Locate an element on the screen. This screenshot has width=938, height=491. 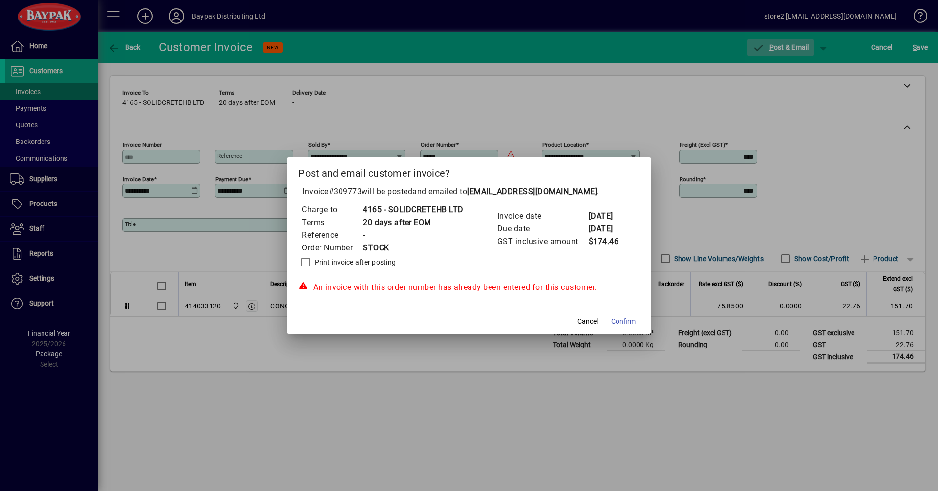
td: Charge to is located at coordinates (332, 210).